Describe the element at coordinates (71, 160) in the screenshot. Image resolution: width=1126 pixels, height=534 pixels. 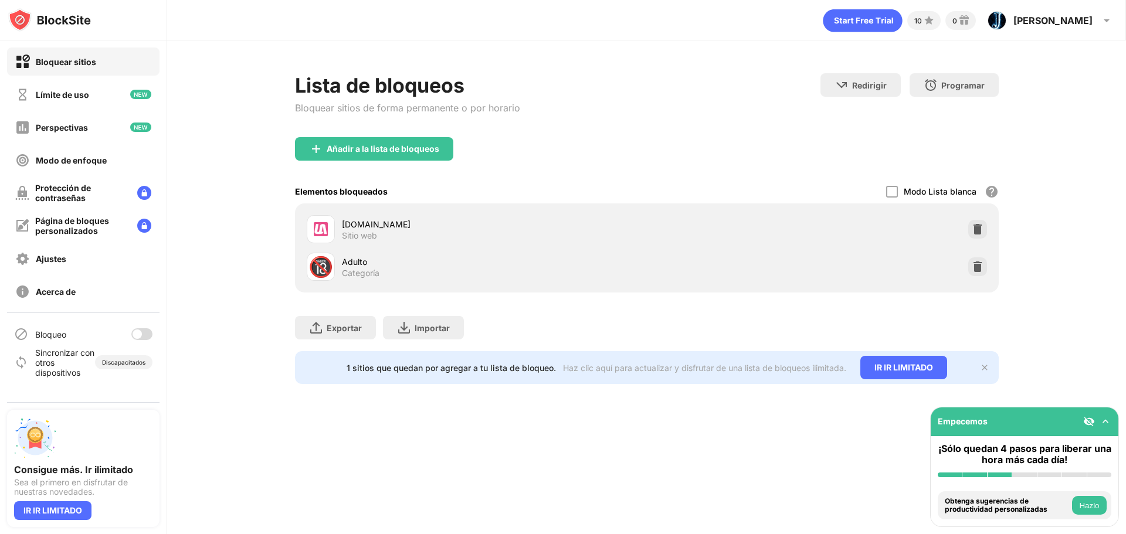
I see `font: Modo de enfoque` at that location.